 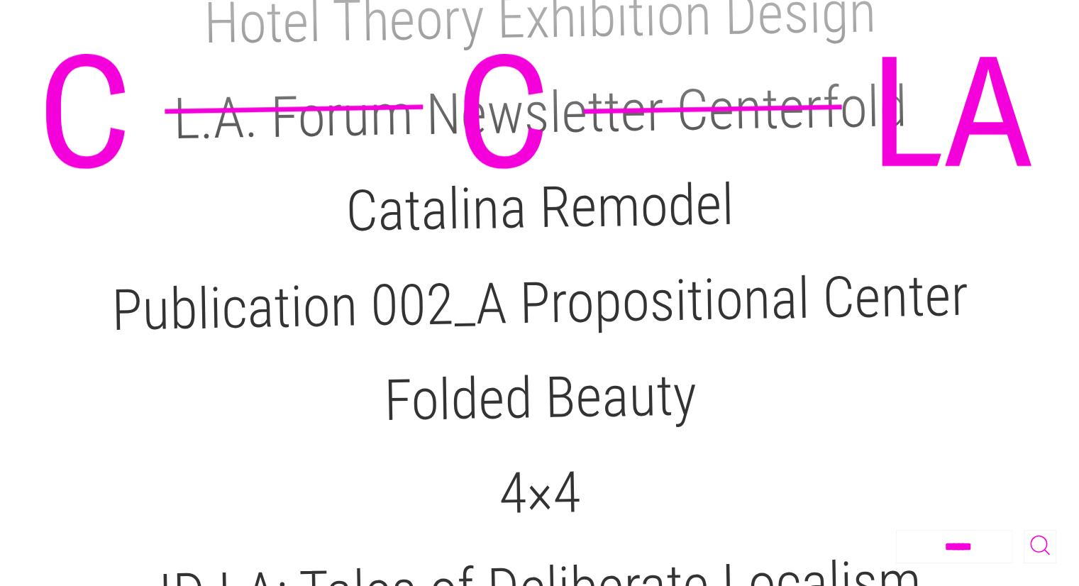 What do you see at coordinates (539, 208) in the screenshot?
I see `a: Catalina Remodel` at bounding box center [539, 208].